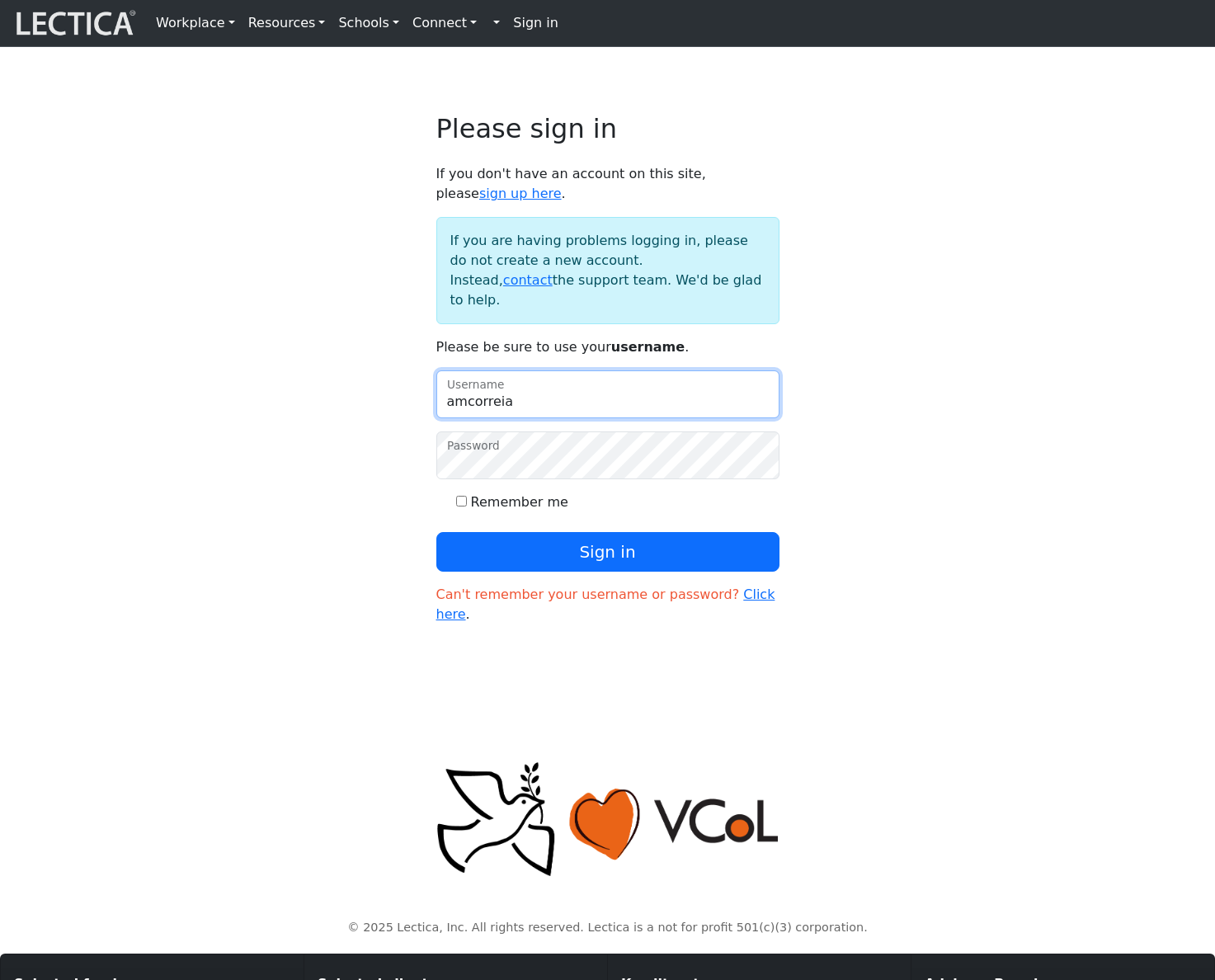 The height and width of the screenshot is (980, 1215). What do you see at coordinates (445, 24) in the screenshot?
I see `a: Connect` at bounding box center [445, 24].